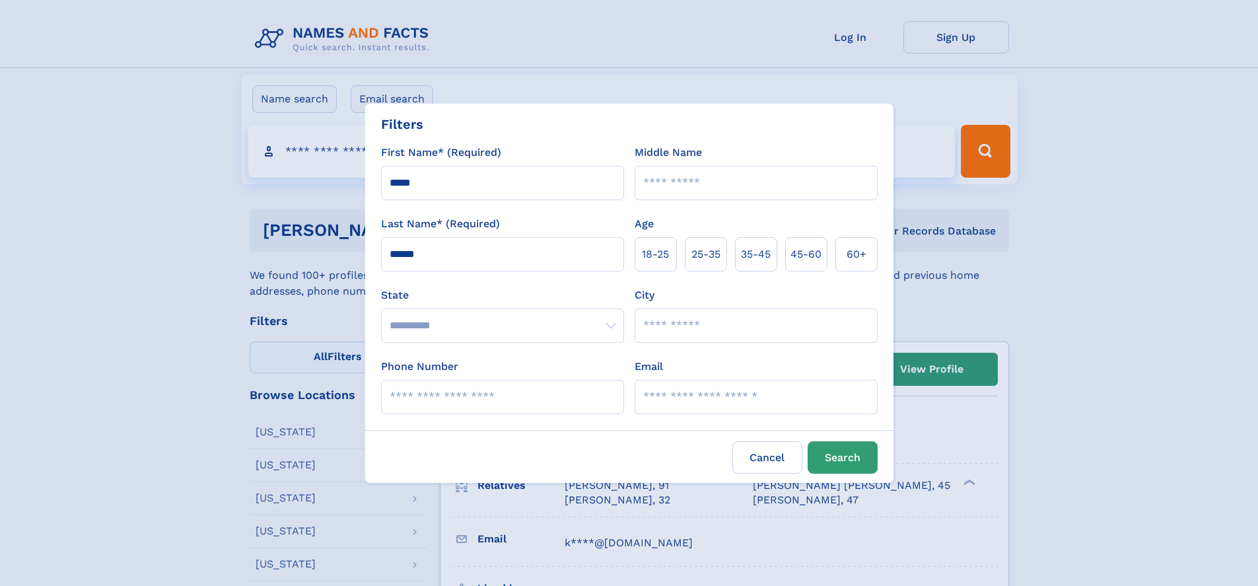 Image resolution: width=1258 pixels, height=586 pixels. I want to click on button: Search, so click(842, 457).